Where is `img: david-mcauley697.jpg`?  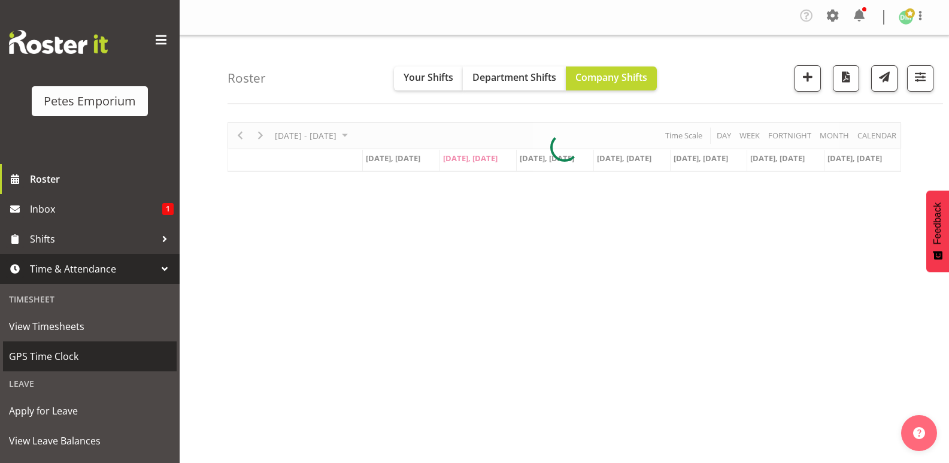
img: david-mcauley697.jpg is located at coordinates (906, 17).